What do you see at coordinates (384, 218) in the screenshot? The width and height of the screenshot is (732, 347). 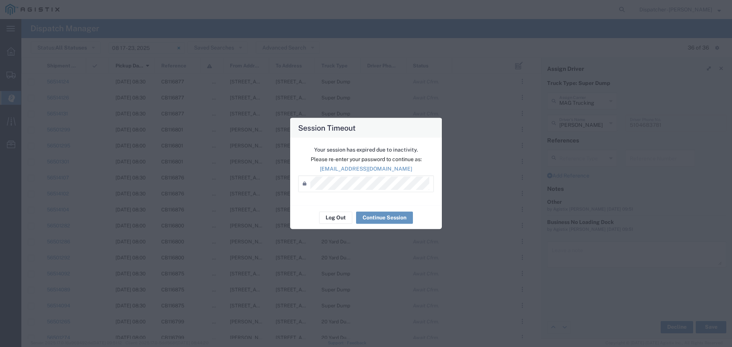 I see `button: Continue Session` at bounding box center [384, 218].